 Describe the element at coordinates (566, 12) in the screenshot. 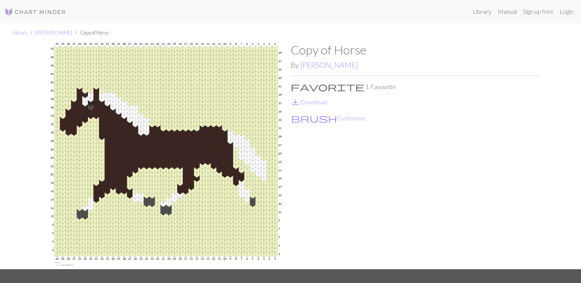

I see `a: Login` at that location.